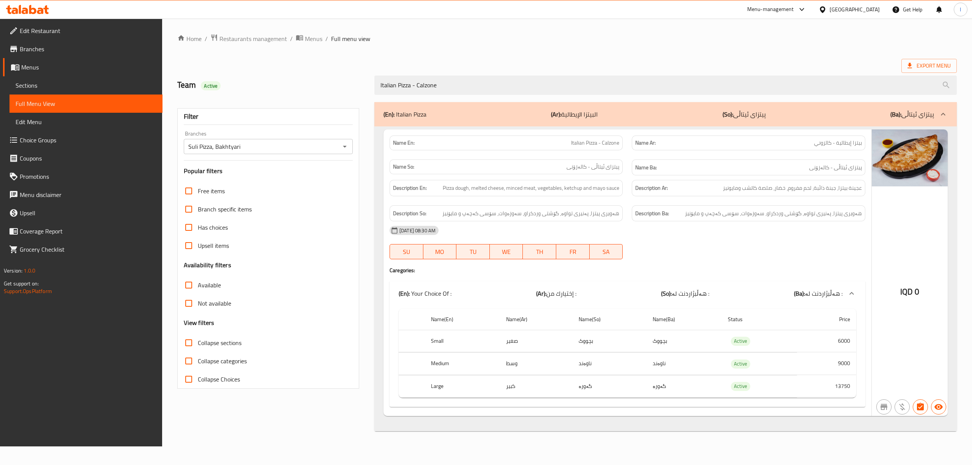 The image size is (972, 465). I want to click on p: Italian Pizza, so click(405, 114).